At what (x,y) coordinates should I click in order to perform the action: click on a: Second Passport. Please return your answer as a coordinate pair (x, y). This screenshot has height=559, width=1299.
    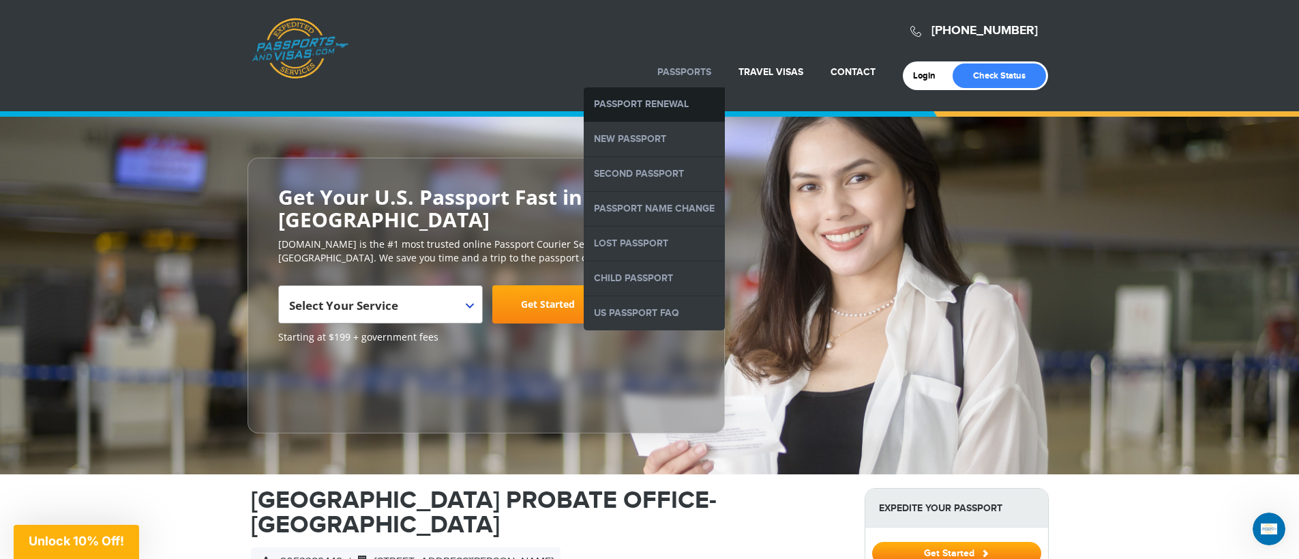
    Looking at the image, I should click on (654, 174).